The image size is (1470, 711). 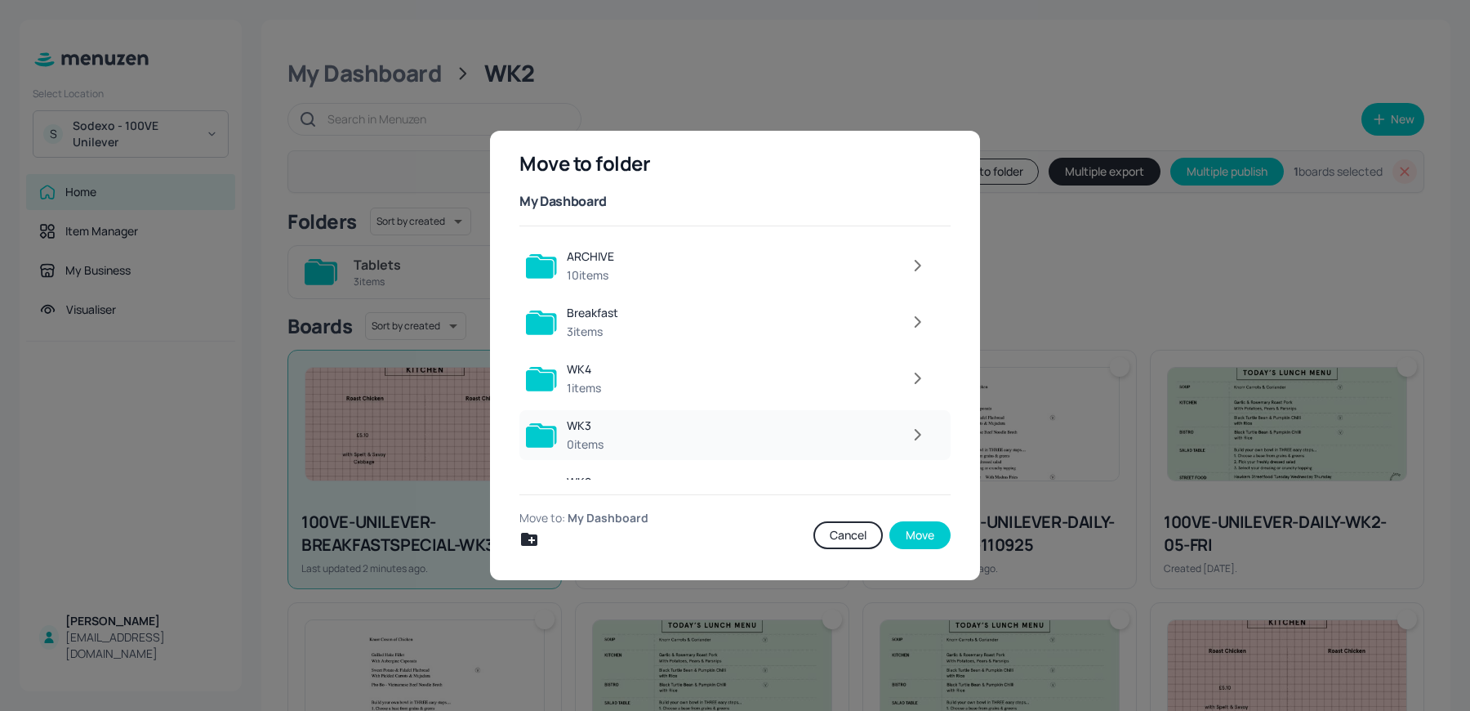 I want to click on button: Move, so click(x=920, y=535).